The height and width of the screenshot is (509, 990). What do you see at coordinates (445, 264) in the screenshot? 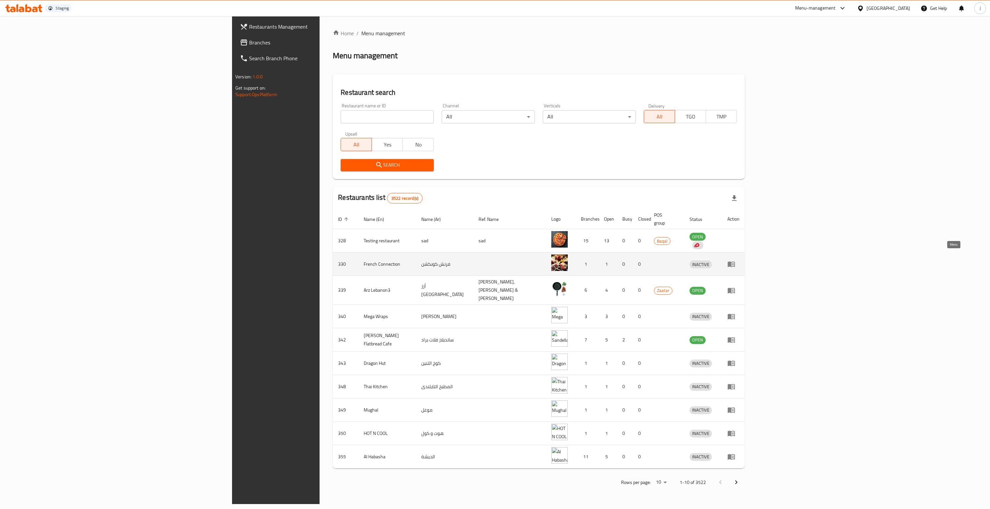
I see `td: فرنش كونكشن` at bounding box center [445, 264].